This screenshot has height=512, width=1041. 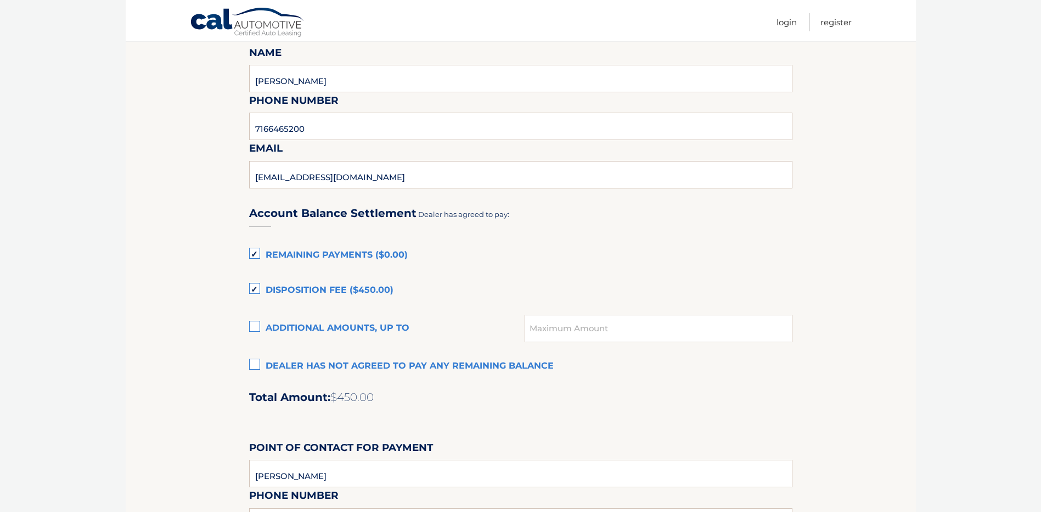 I want to click on label: Email, so click(x=266, y=150).